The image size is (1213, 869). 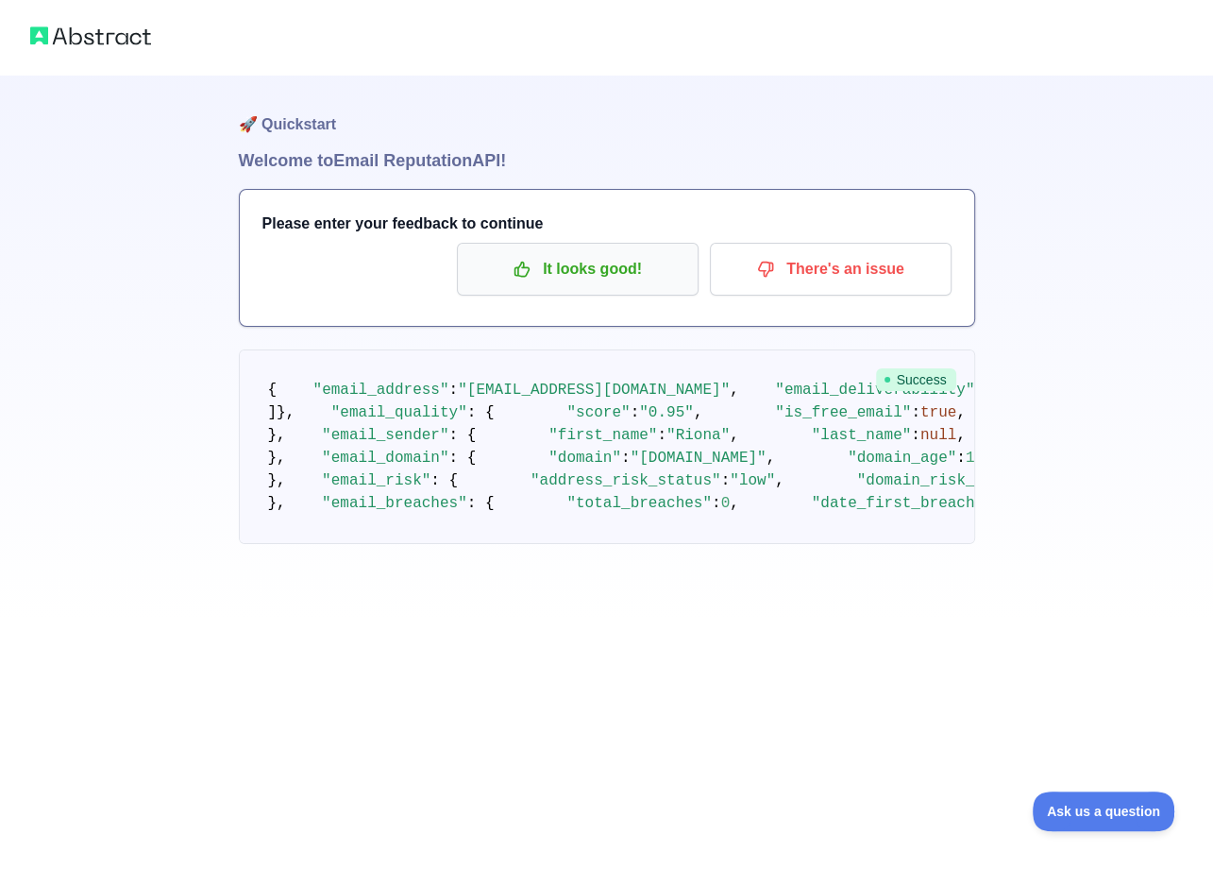 What do you see at coordinates (607, 224) in the screenshot?
I see `h3: Please enter your feedback to continue` at bounding box center [607, 224].